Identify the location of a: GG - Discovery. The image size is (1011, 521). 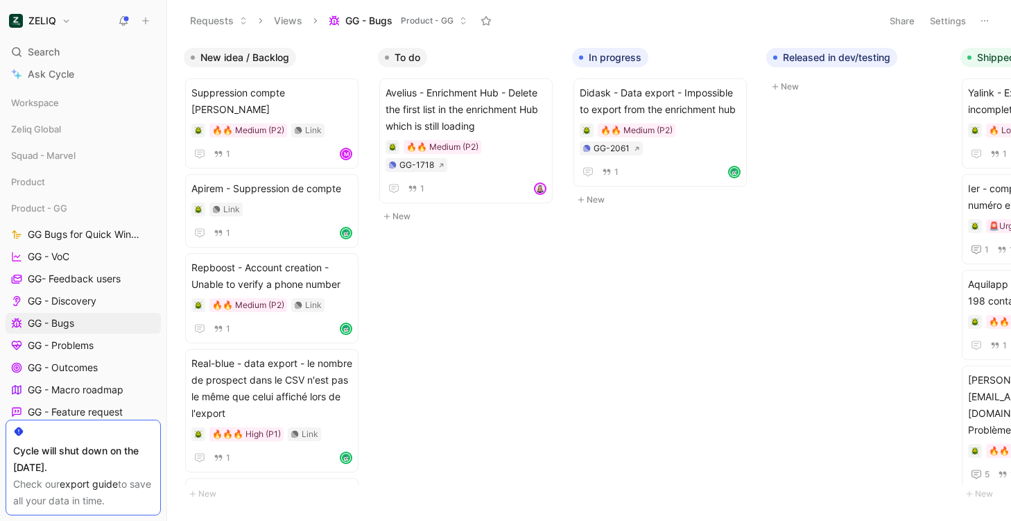
(83, 301).